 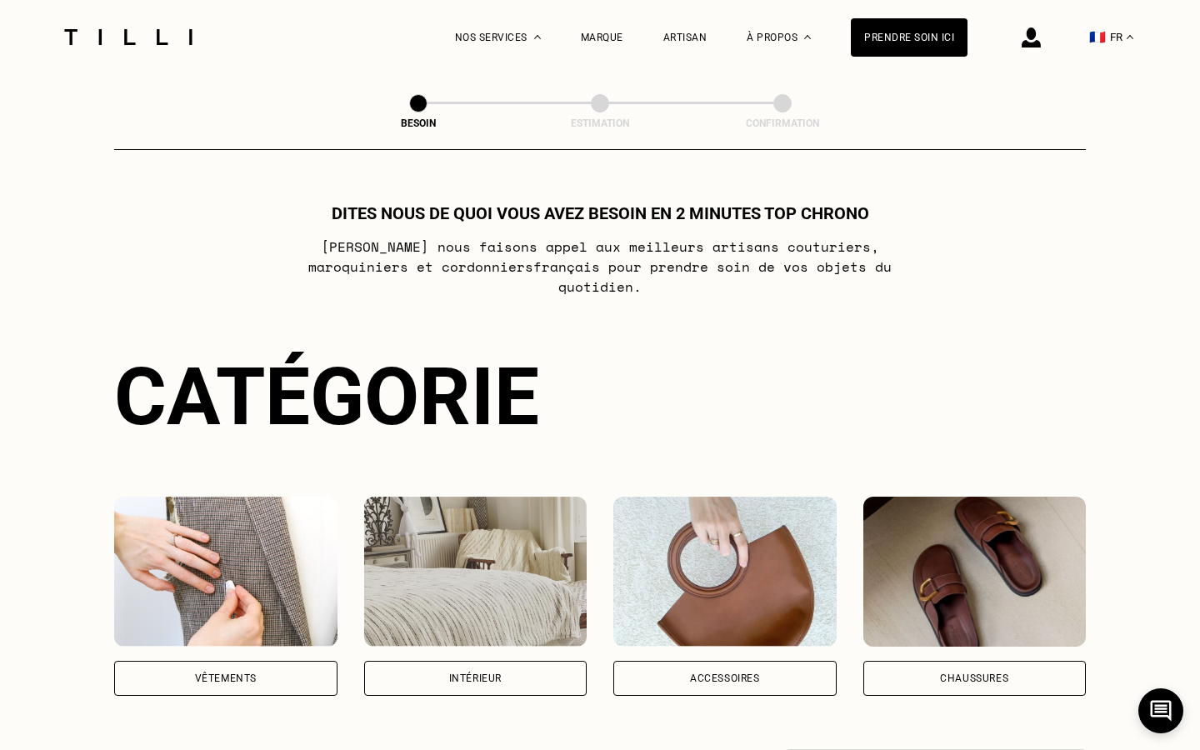 What do you see at coordinates (600, 213) in the screenshot?
I see `h1: Dites nous de quoi vous avez besoin en 2 minutes top chrono` at bounding box center [600, 213].